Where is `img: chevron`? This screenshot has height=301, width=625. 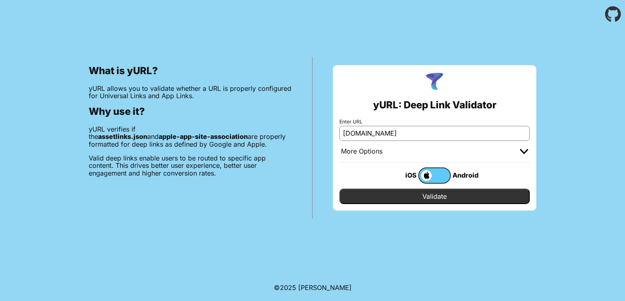 img: chevron is located at coordinates (524, 151).